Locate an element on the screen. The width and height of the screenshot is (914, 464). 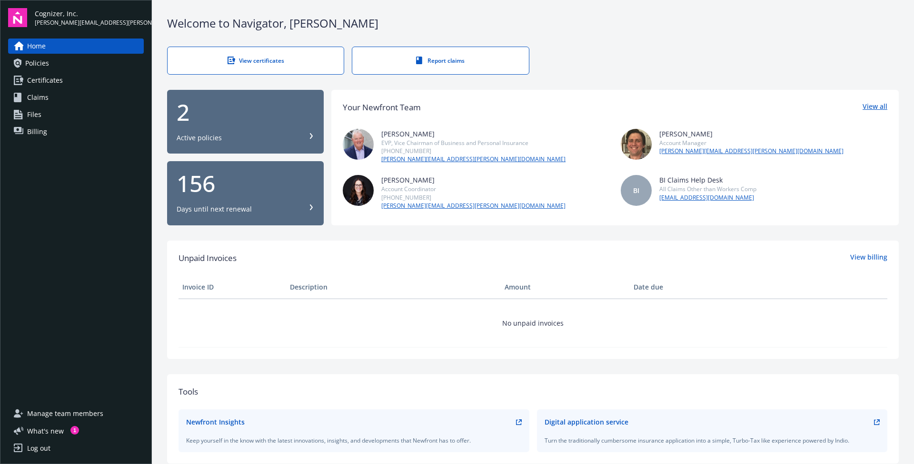
div: EVP, Vice Chairman of Business and Personal Insurance is located at coordinates (473, 143).